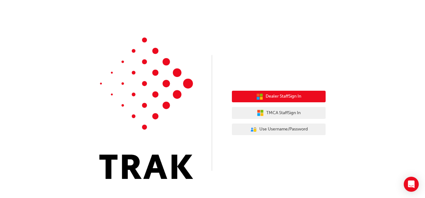 Image resolution: width=425 pixels, height=198 pixels. Describe the element at coordinates (283, 113) in the screenshot. I see `span: TMCA Staff Sign In` at that location.